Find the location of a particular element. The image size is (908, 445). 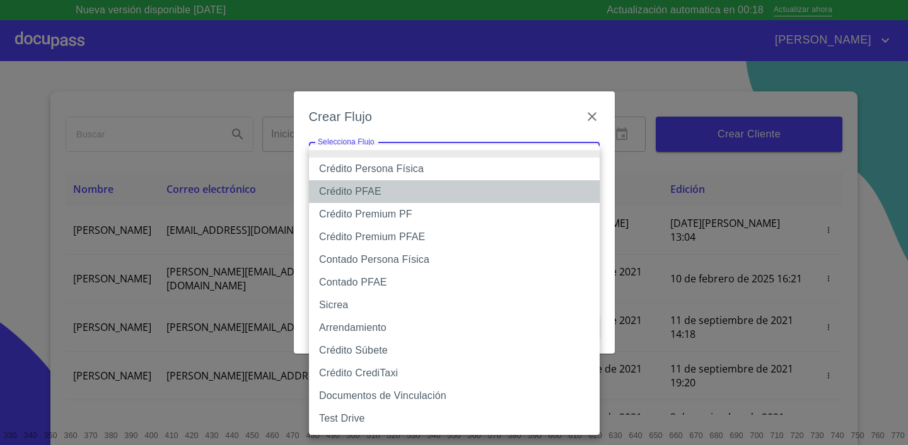

li: Sicrea is located at coordinates (454, 305).